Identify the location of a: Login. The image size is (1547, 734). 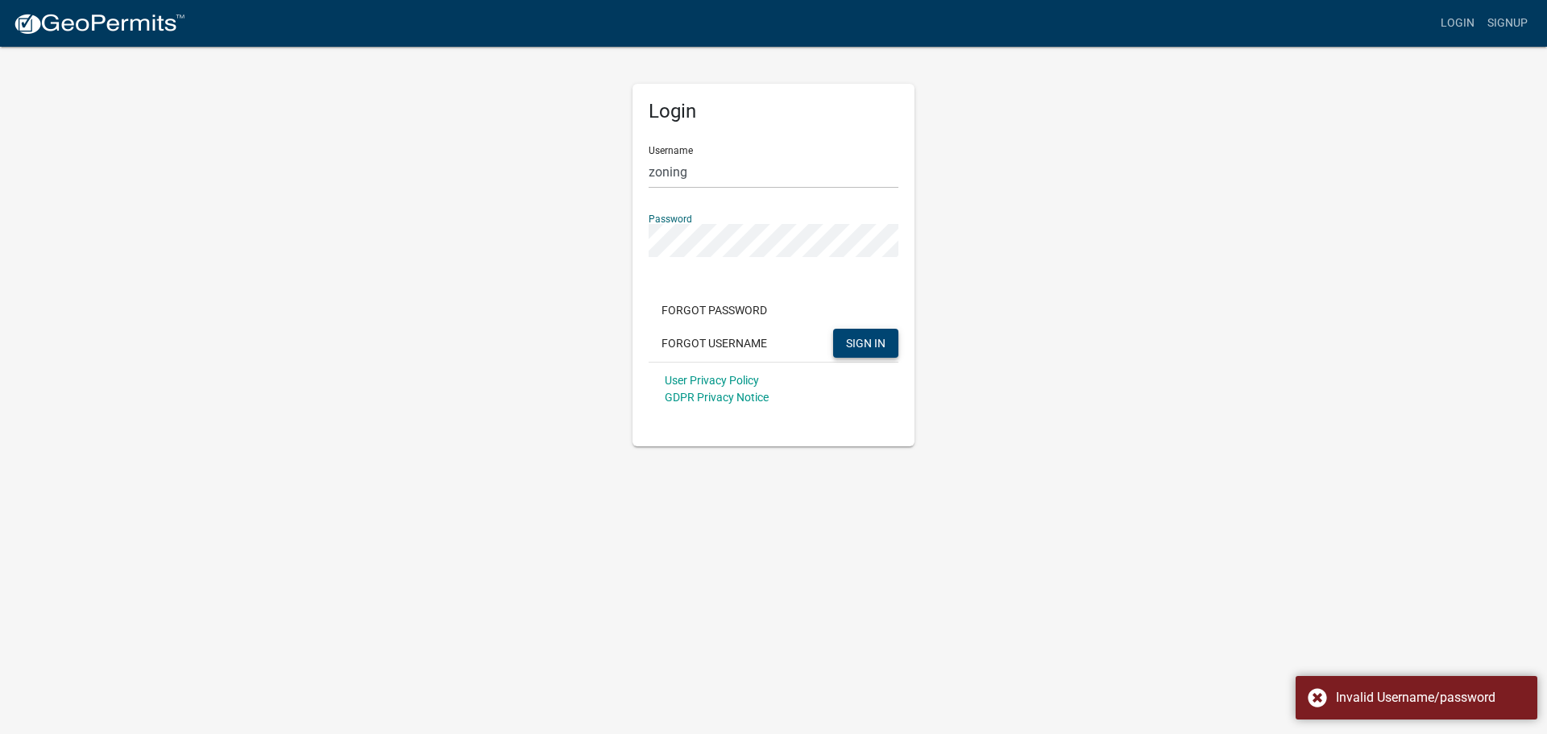
(1458, 23).